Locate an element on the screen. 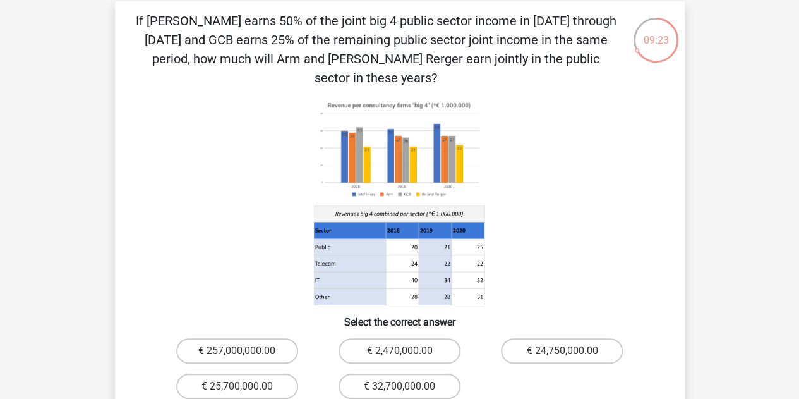 Image resolution: width=799 pixels, height=399 pixels. label: € 2,470,000.00 is located at coordinates (399, 351).